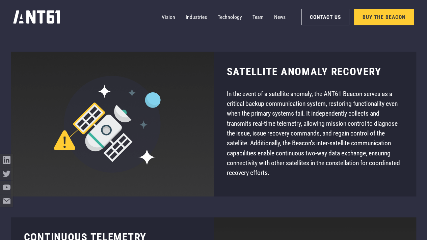 Image resolution: width=427 pixels, height=240 pixels. Describe the element at coordinates (196, 17) in the screenshot. I see `a: Industries` at that location.